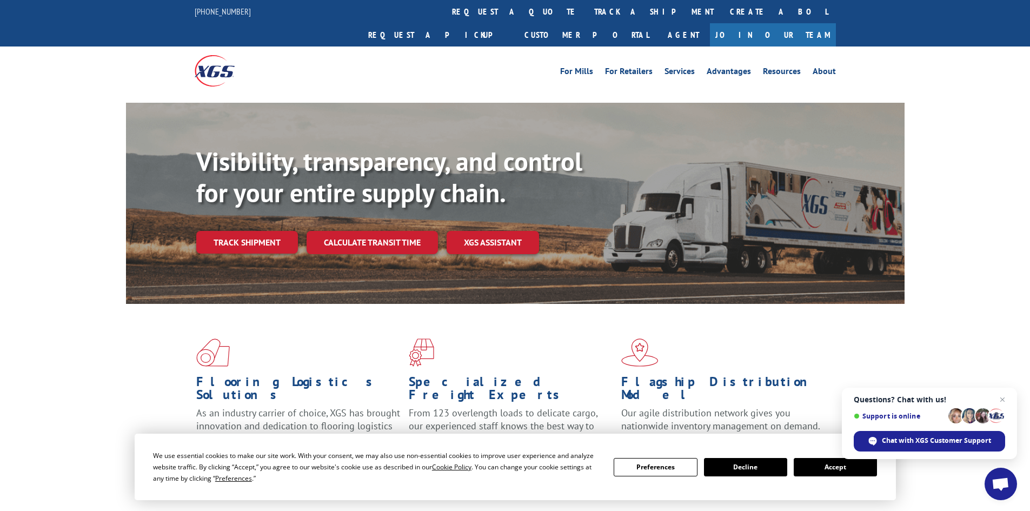  Describe the element at coordinates (372, 242) in the screenshot. I see `a: Calculate transit time` at that location.